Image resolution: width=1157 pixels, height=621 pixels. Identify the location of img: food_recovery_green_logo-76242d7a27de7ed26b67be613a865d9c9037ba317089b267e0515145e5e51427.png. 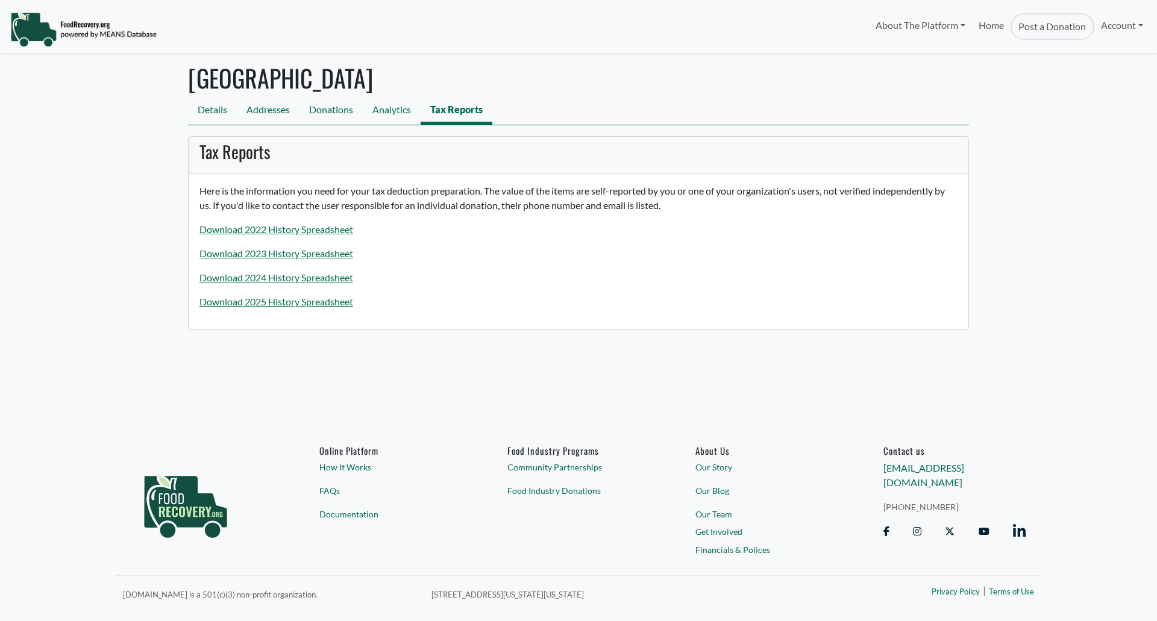
(186, 503).